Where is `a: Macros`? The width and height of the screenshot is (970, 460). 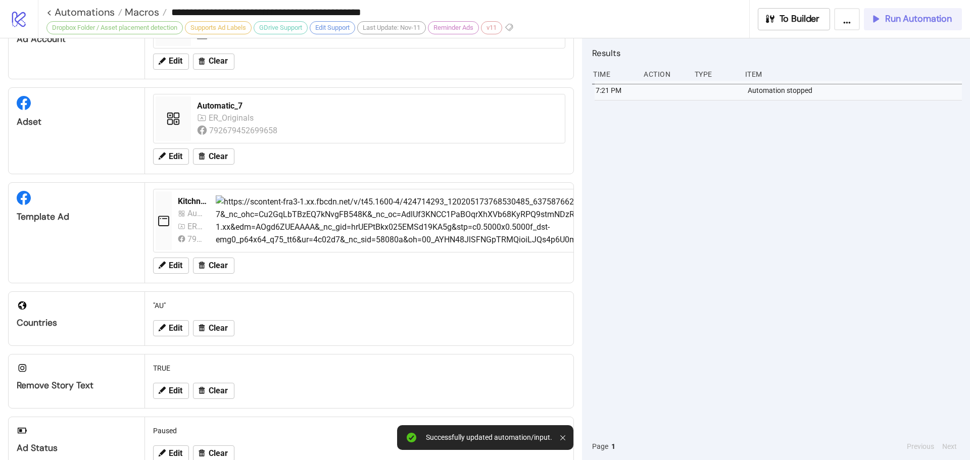 a: Macros is located at coordinates (145, 12).